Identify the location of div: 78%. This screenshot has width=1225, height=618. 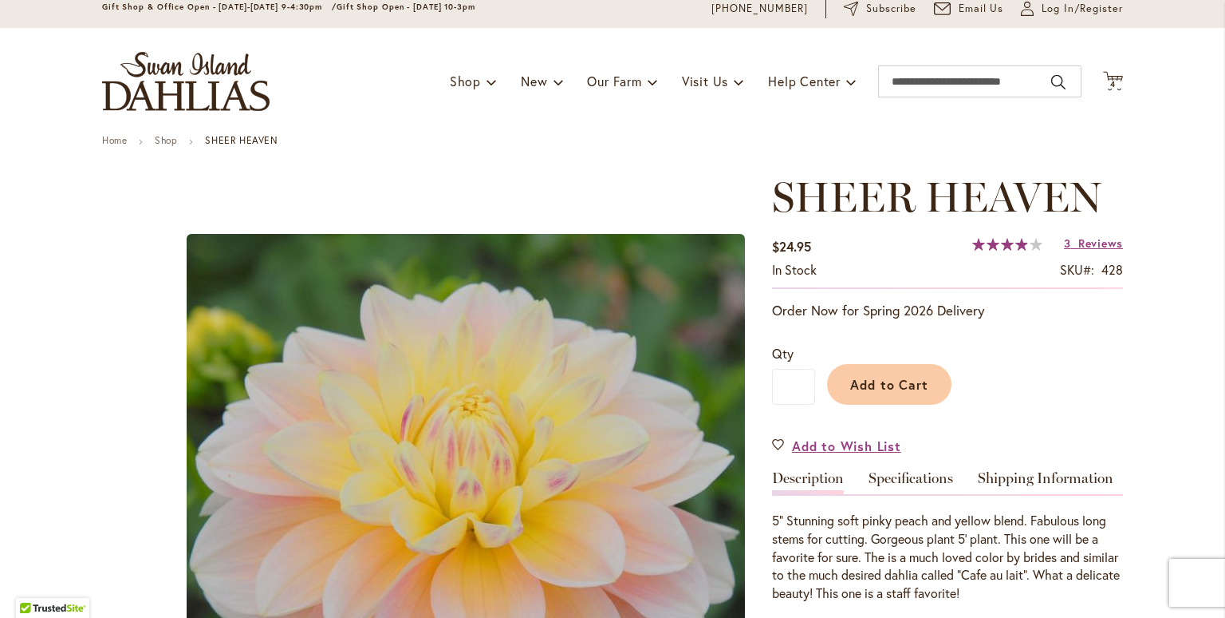
(1008, 244).